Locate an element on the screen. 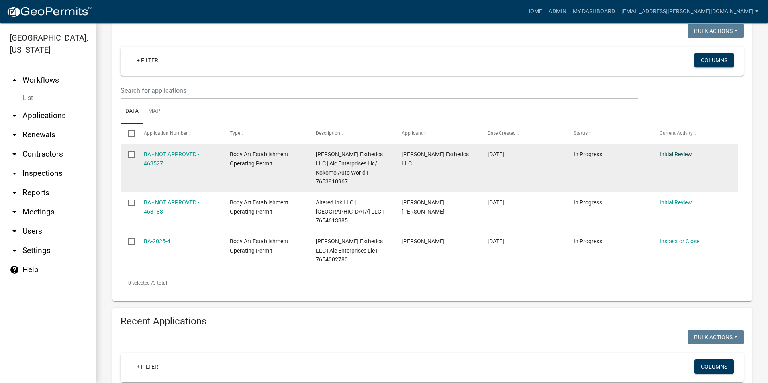  span: Applicant is located at coordinates (412, 133).